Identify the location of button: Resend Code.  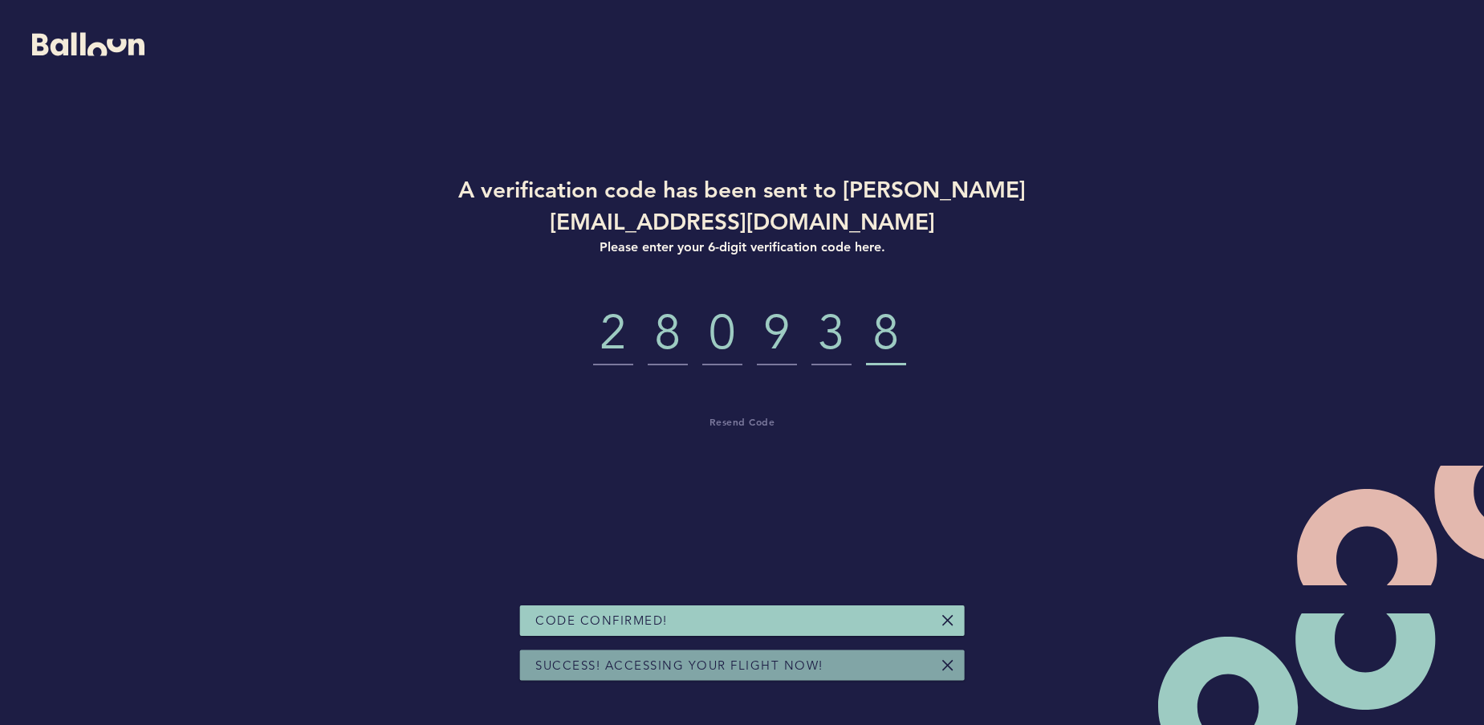
(743, 421).